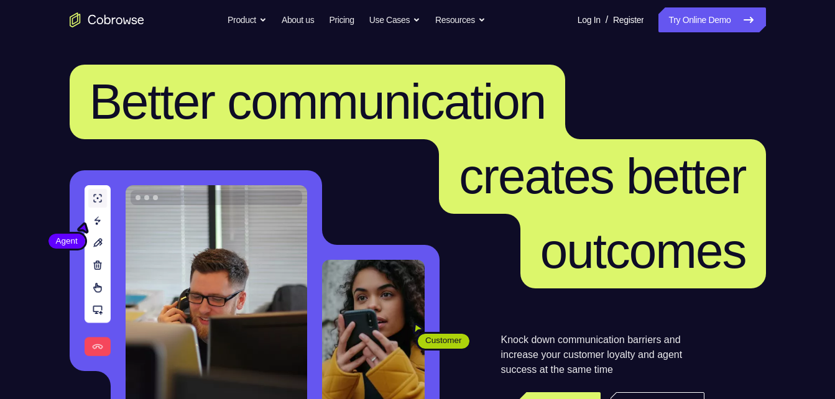 The width and height of the screenshot is (835, 399). Describe the element at coordinates (247, 20) in the screenshot. I see `button: Product` at that location.